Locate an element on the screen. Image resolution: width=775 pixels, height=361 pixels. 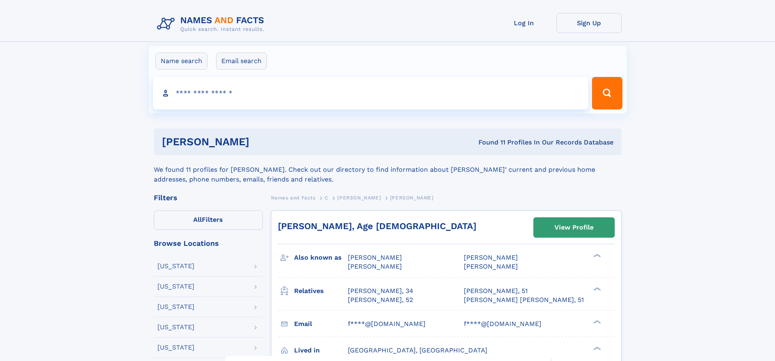
div: Browse Locations is located at coordinates (208, 243).